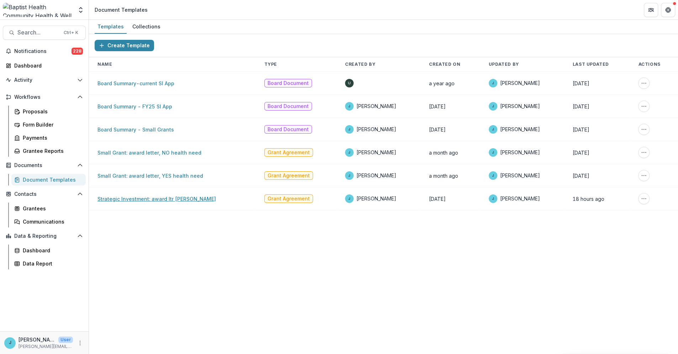  What do you see at coordinates (124, 46) in the screenshot?
I see `button: Create Template` at bounding box center [124, 46].